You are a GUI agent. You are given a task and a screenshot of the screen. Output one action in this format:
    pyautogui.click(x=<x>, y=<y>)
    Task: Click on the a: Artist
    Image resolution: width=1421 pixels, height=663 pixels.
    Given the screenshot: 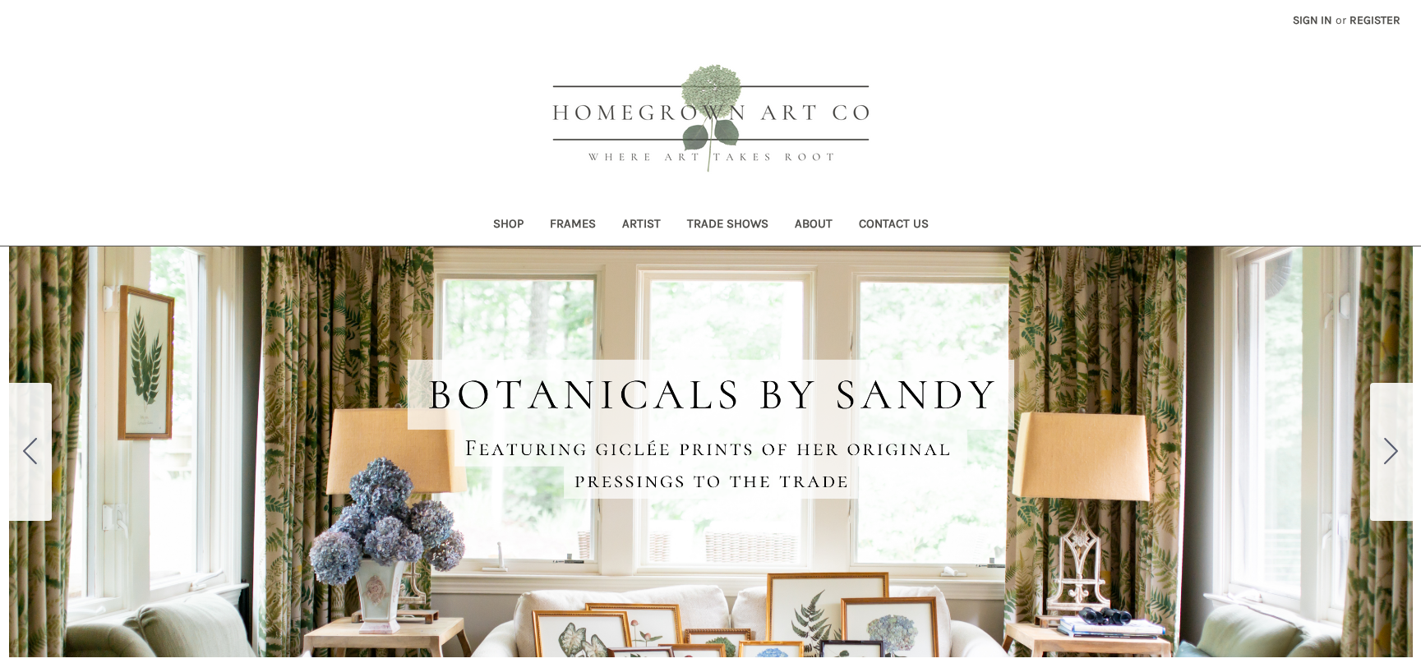 What is the action you would take?
    pyautogui.click(x=641, y=225)
    